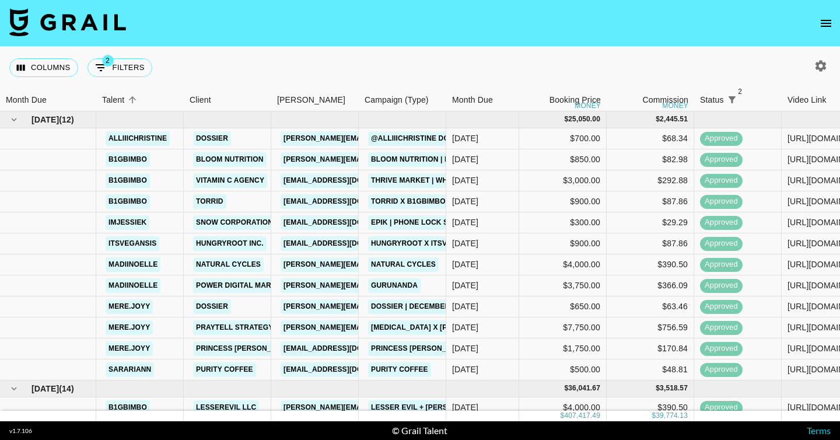 This screenshot has width=840, height=440. I want to click on a: itsvegansis, so click(132, 243).